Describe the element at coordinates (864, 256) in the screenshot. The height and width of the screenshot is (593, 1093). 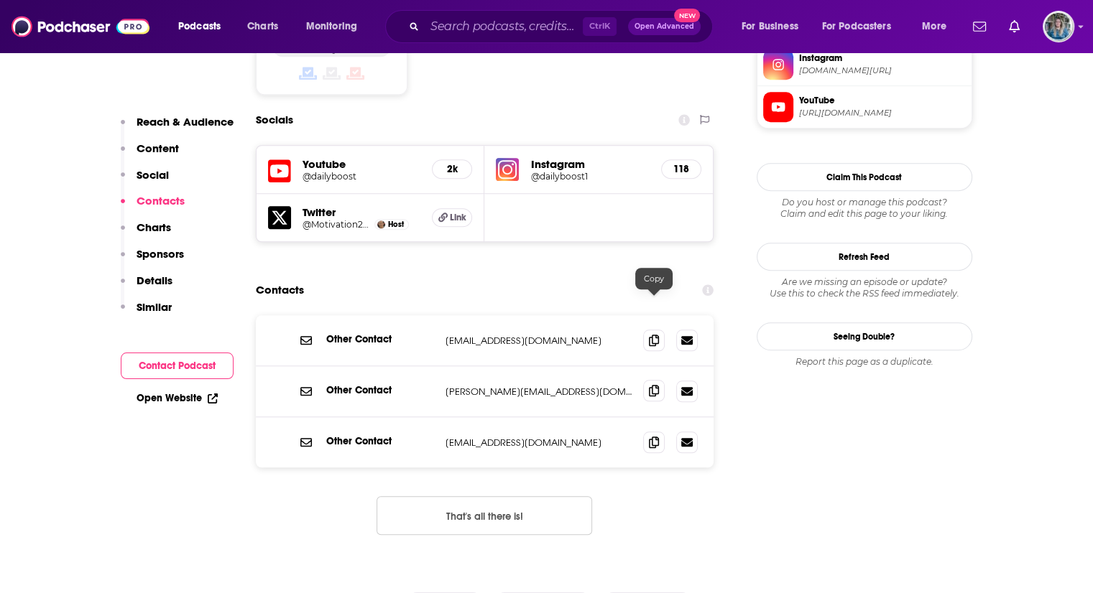
I see `button: Refresh Feed` at that location.